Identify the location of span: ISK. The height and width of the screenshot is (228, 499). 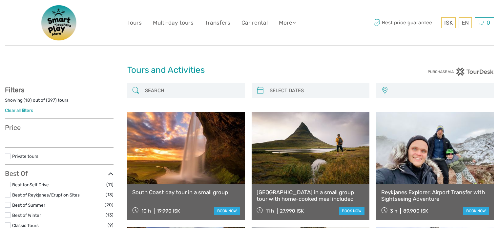
(449, 23).